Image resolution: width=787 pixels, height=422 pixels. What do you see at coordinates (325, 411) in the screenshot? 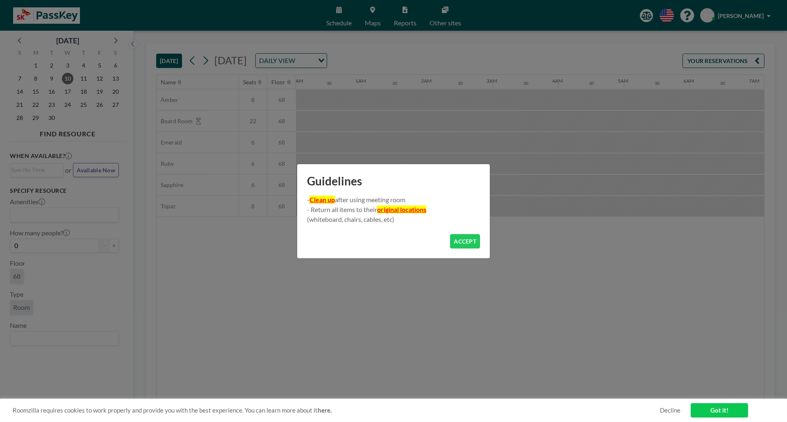
I see `a: here.` at bounding box center [325, 411].